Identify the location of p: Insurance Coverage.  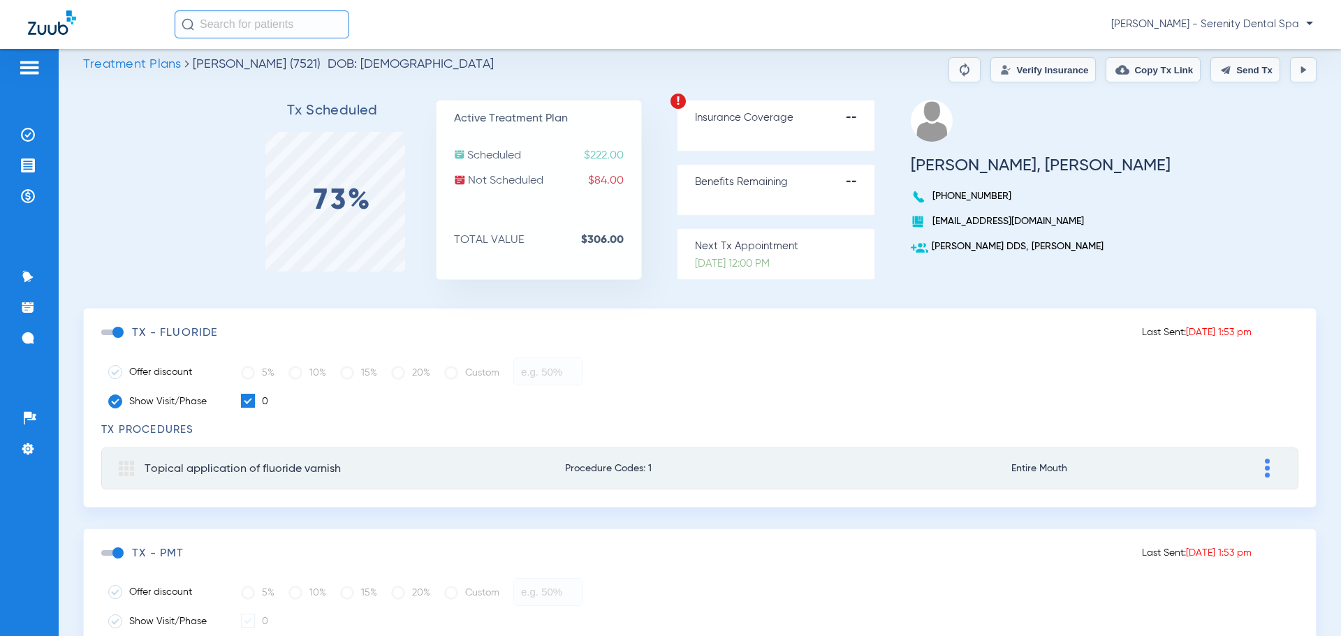
(784, 118).